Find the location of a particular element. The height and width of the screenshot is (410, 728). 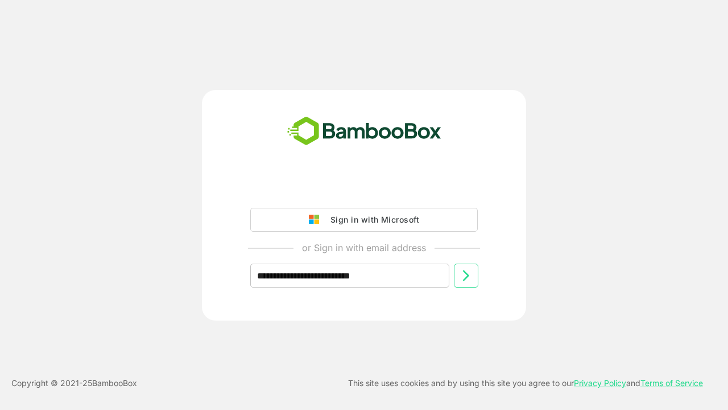

p: or Sign in with email address is located at coordinates (364, 248).